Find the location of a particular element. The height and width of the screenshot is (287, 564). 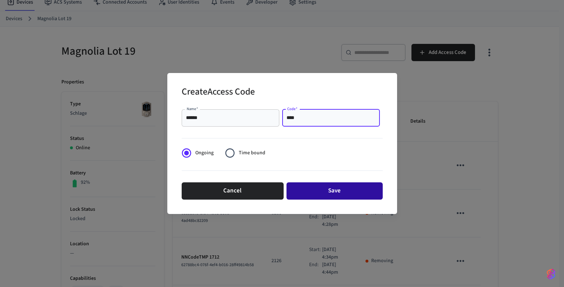

button: Cancel is located at coordinates (233, 191).